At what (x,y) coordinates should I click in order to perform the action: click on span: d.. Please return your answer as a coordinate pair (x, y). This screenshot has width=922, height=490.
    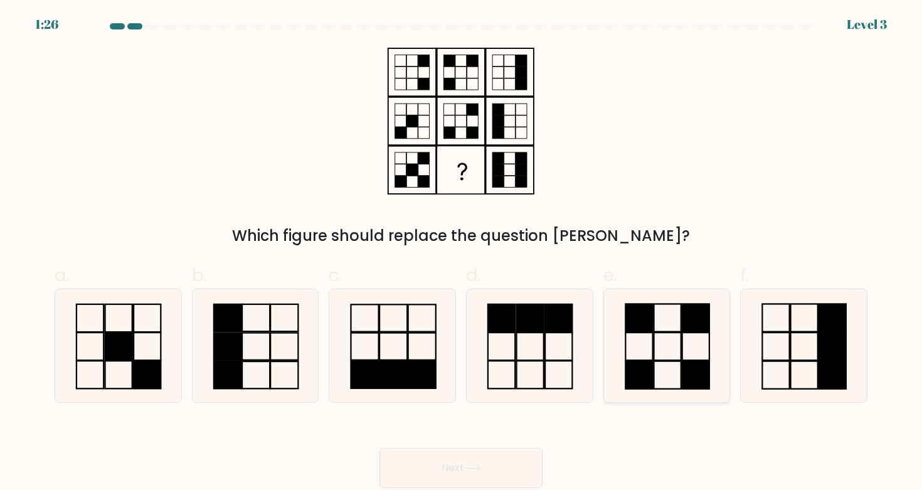
    Looking at the image, I should click on (474, 275).